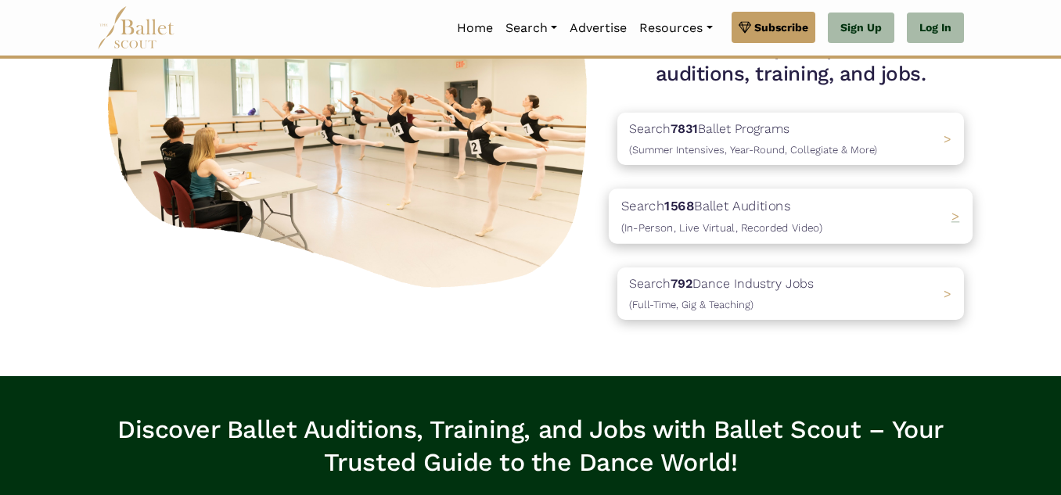 Image resolution: width=1061 pixels, height=495 pixels. I want to click on span: (Summer Intensives, Year-Round, Collegiate & More), so click(753, 149).